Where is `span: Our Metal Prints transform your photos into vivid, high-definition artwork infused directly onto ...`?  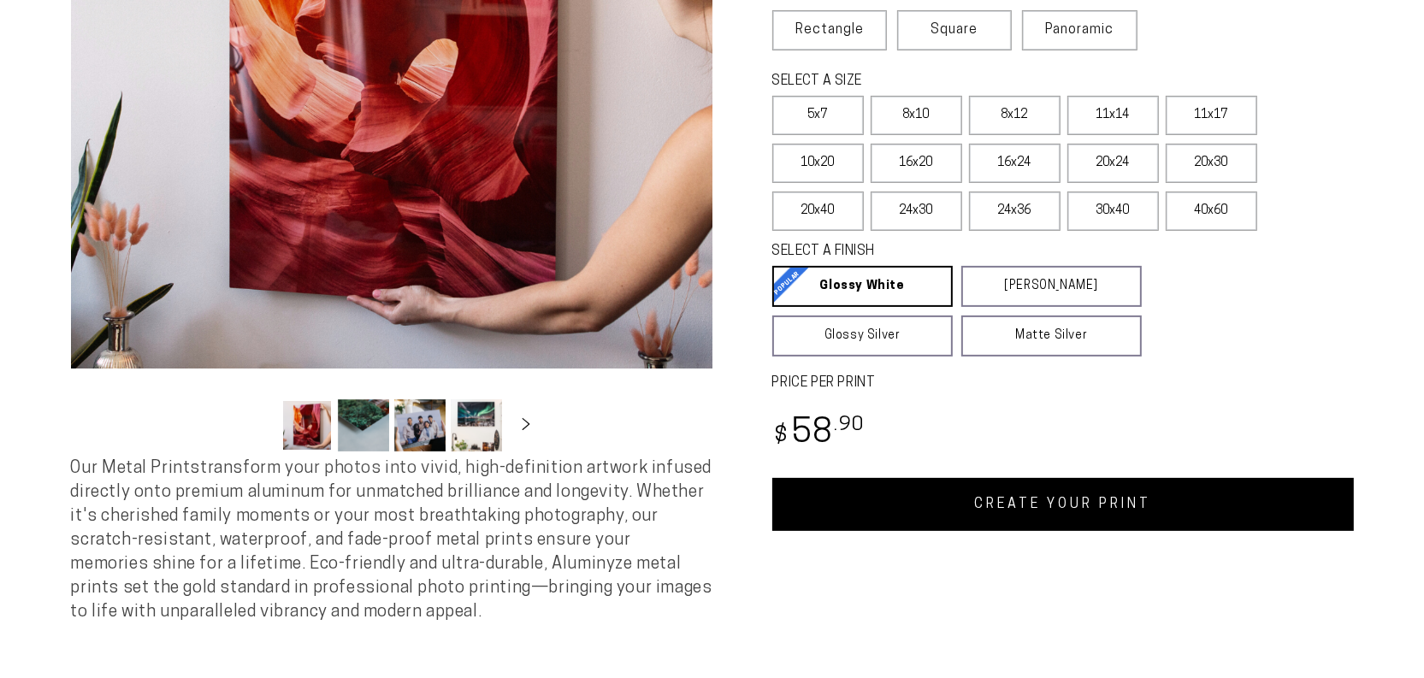
span: Our Metal Prints transform your photos into vivid, high-definition artwork infused directly onto ... is located at coordinates (392, 541).